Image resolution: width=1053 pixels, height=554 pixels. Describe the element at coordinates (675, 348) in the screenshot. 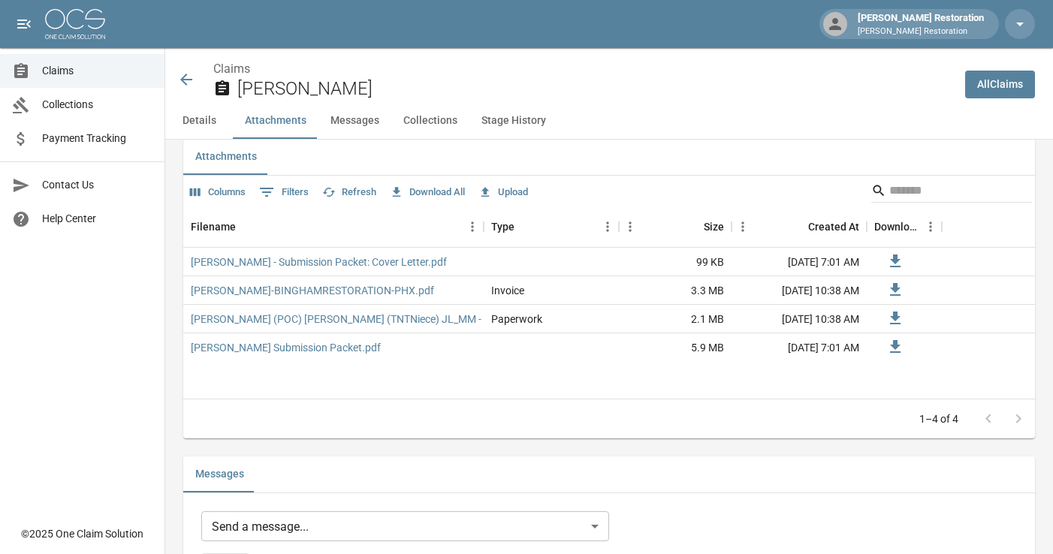

I see `div: 5.9 MB` at that location.